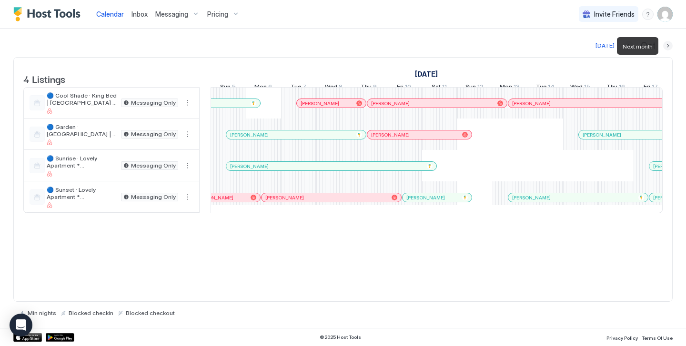 The width and height of the screenshot is (686, 346). I want to click on span: 17, so click(654, 88).